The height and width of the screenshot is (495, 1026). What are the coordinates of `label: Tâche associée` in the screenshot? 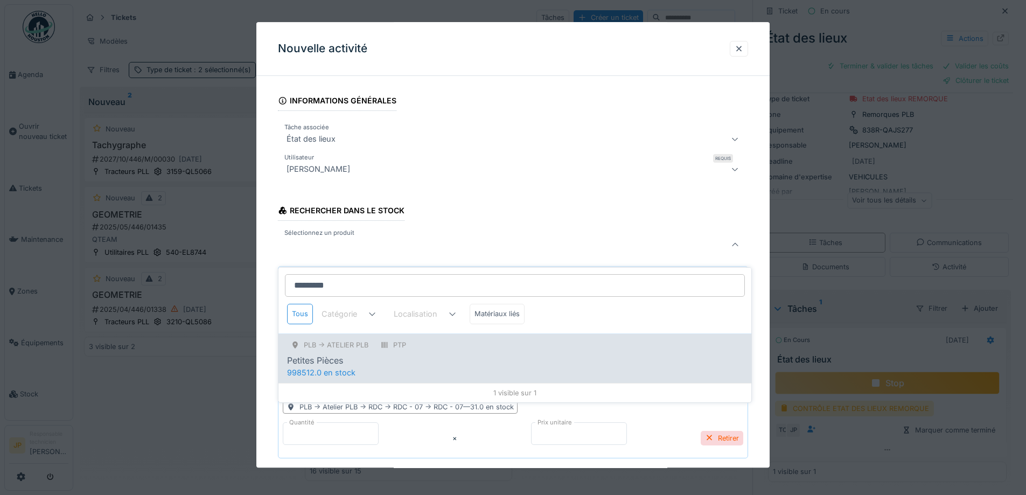 It's located at (306, 128).